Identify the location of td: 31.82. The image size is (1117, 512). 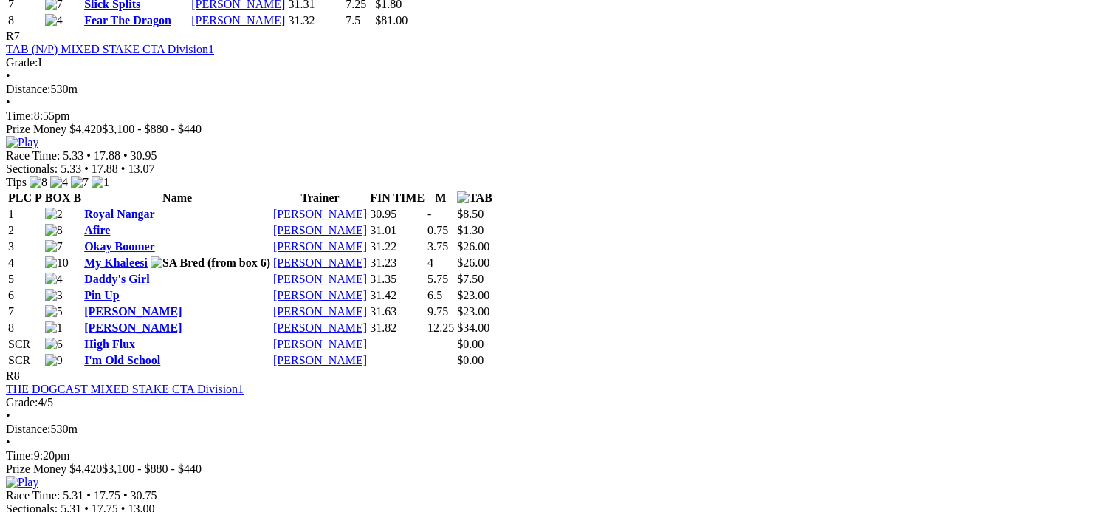
(397, 328).